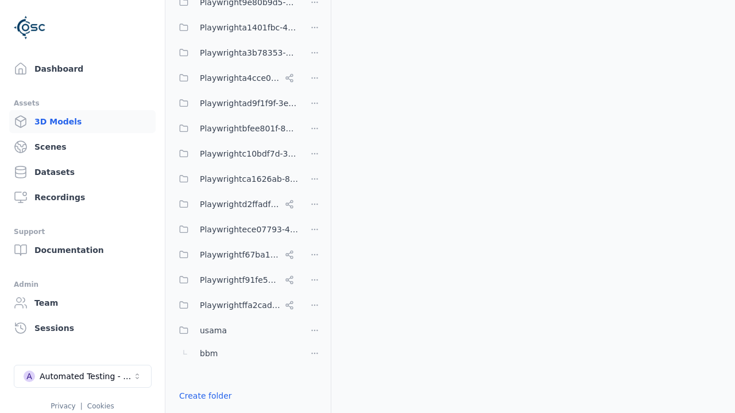  Describe the element at coordinates (249, 230) in the screenshot. I see `span: Playwrightece07793-4743-4afe-b4fd-ce102ce0984b` at that location.